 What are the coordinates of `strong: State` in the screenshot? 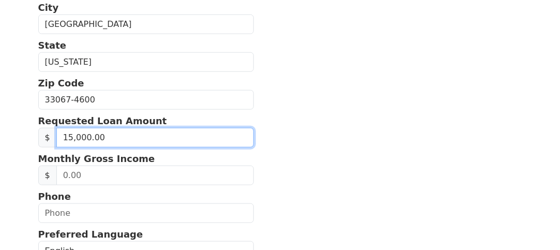 It's located at (52, 45).